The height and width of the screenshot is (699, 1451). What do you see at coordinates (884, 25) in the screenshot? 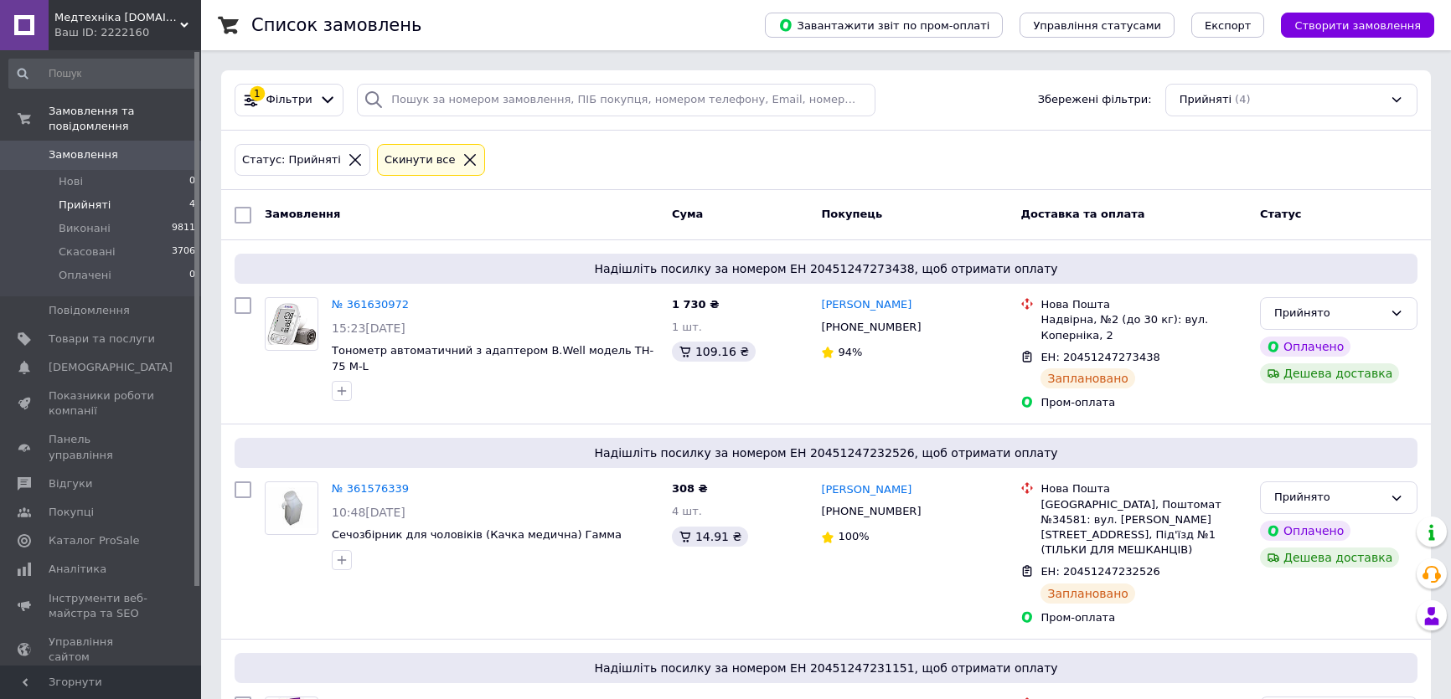
I see `button: Завантажити звіт по пром-оплаті` at bounding box center [884, 25].